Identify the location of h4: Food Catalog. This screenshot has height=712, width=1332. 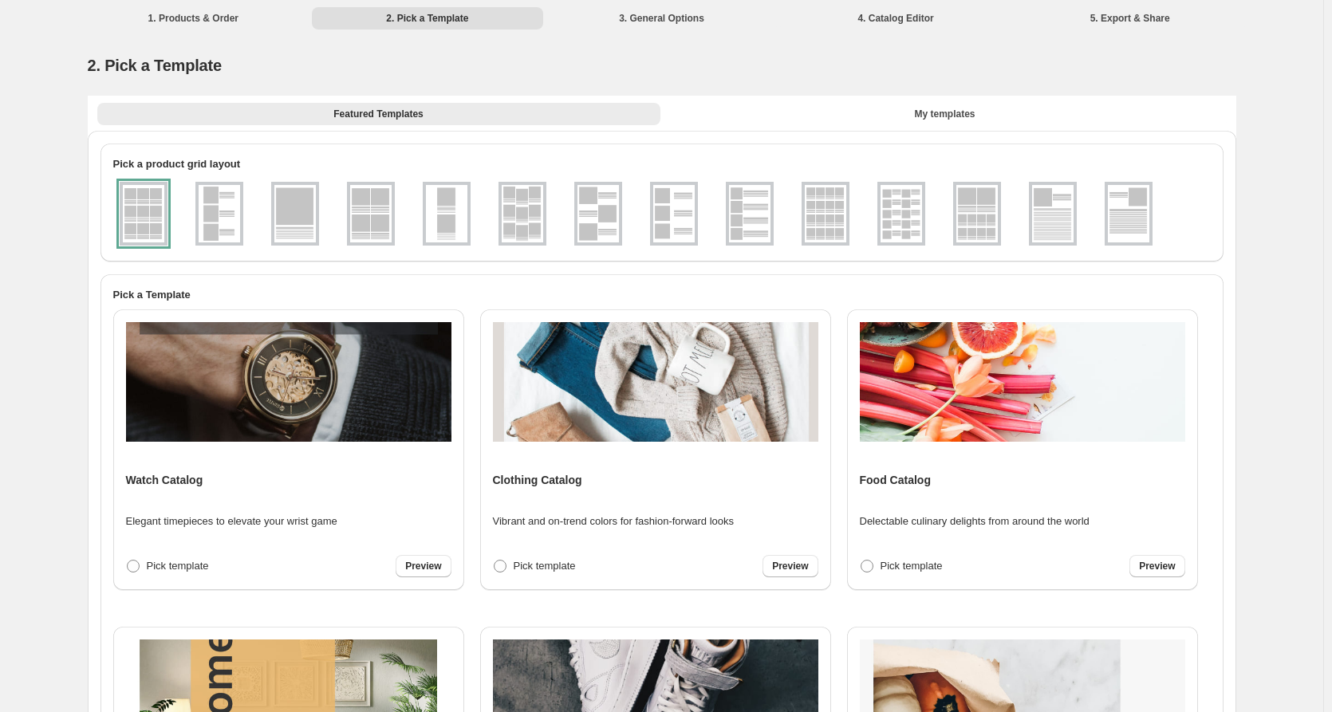
(895, 480).